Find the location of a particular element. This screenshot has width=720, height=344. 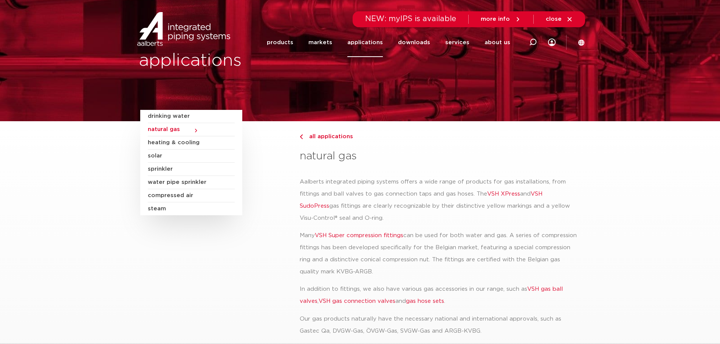

font: all applications is located at coordinates (331, 136).